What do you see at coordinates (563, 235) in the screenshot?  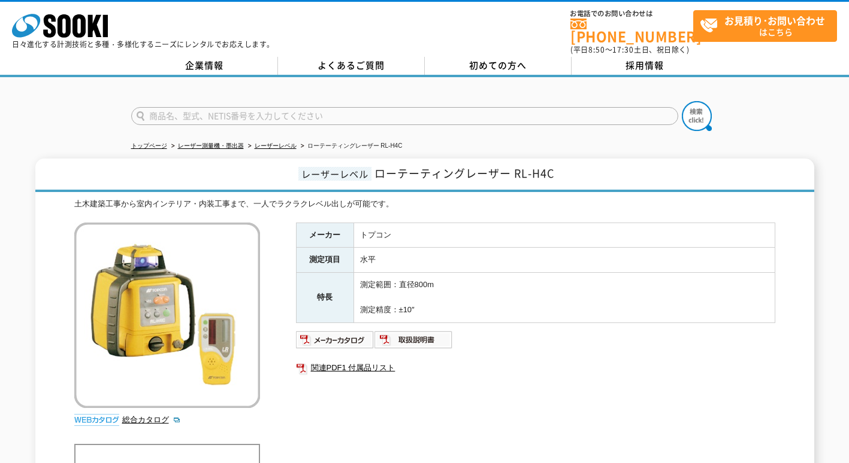 I see `td: トプコン` at bounding box center [563, 235].